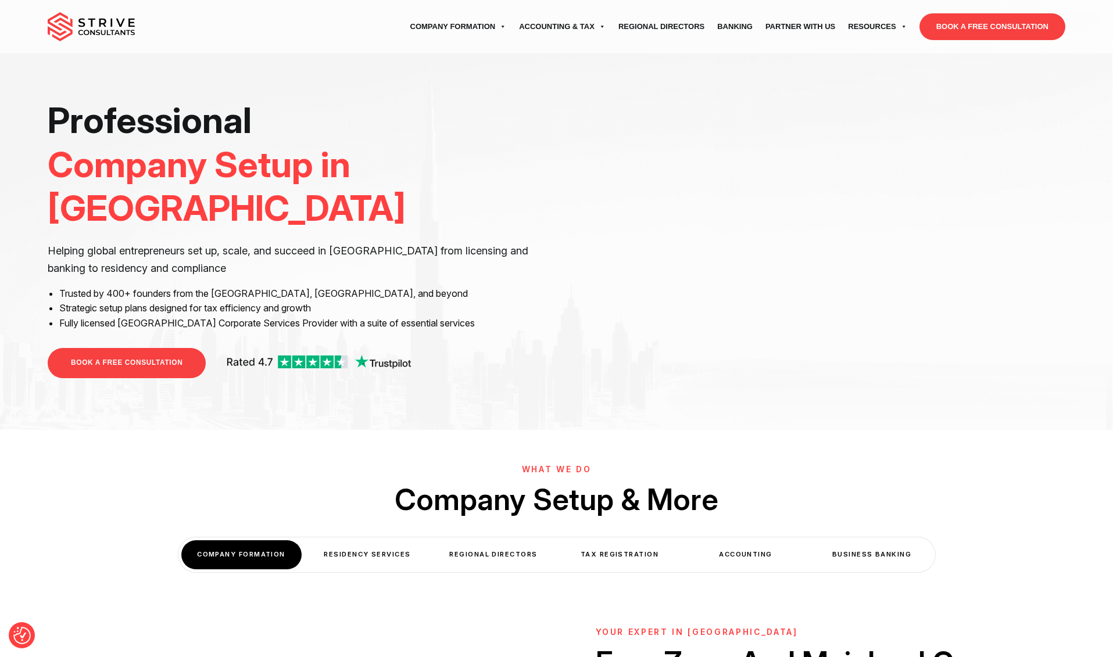  I want to click on div: Regional Directors, so click(494, 555).